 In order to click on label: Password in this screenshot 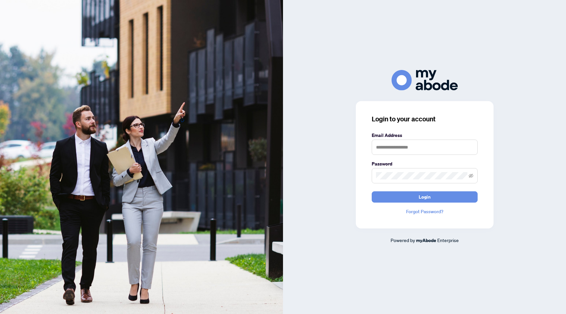, I will do `click(425, 164)`.